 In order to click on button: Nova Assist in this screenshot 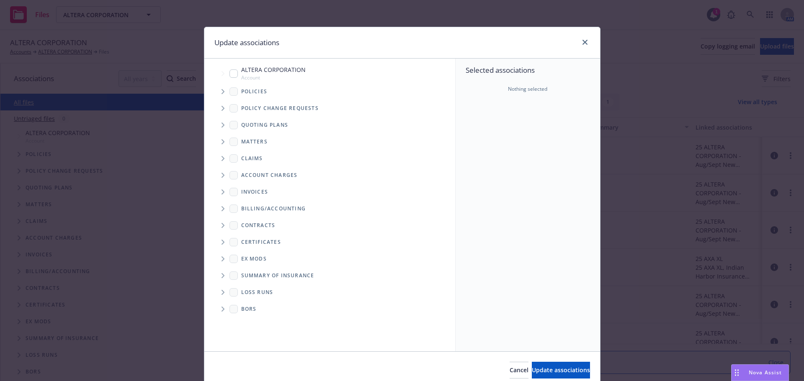, I will do `click(760, 373)`.